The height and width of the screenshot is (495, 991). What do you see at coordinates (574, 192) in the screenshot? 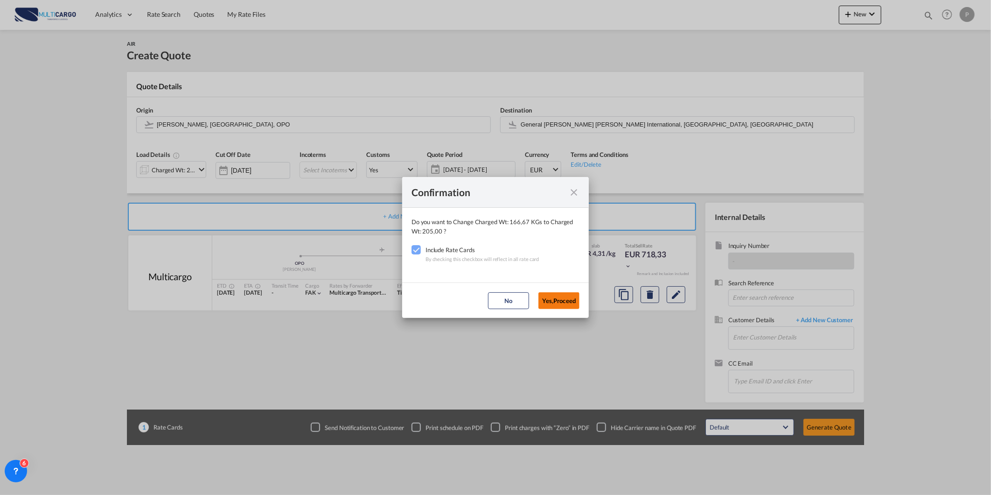
I see `md-icon: icon-close fg-AAA8AD cursor` at bounding box center [574, 192].